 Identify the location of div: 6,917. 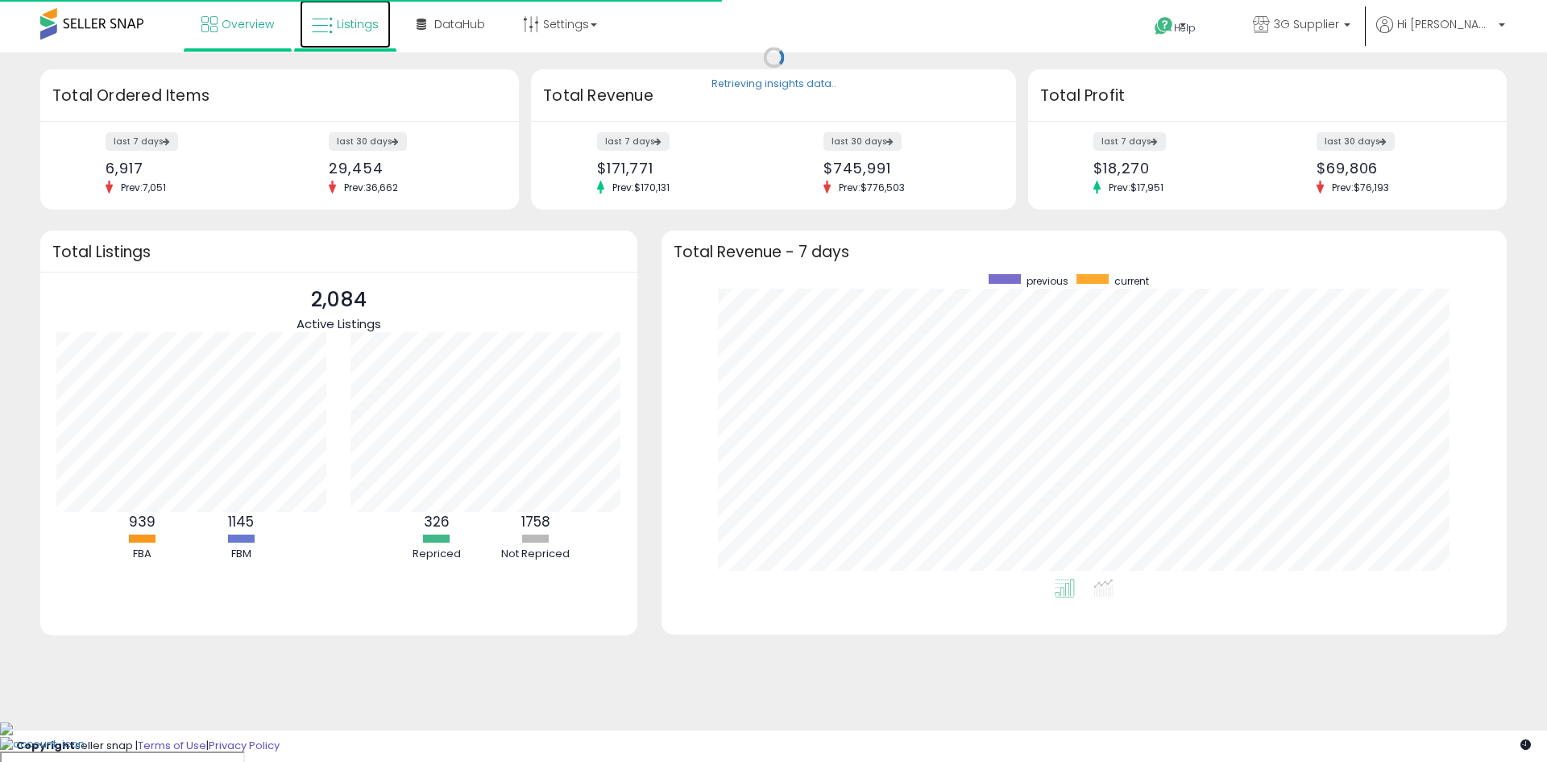
(186, 168).